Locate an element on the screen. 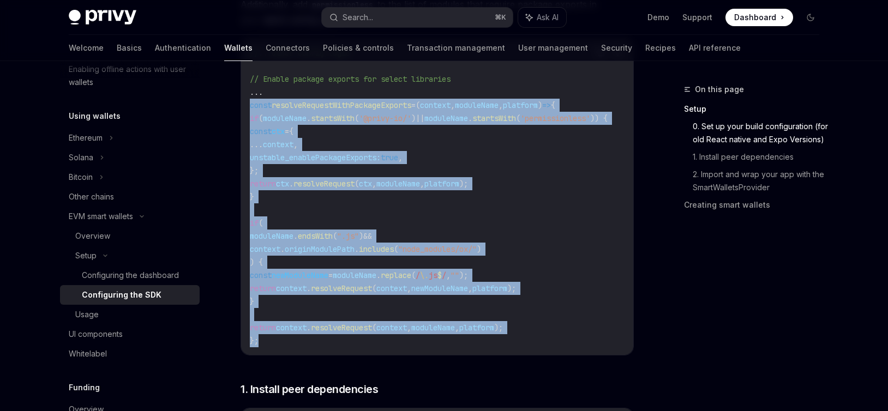 The image size is (888, 411). a: Policies & controls is located at coordinates (358, 48).